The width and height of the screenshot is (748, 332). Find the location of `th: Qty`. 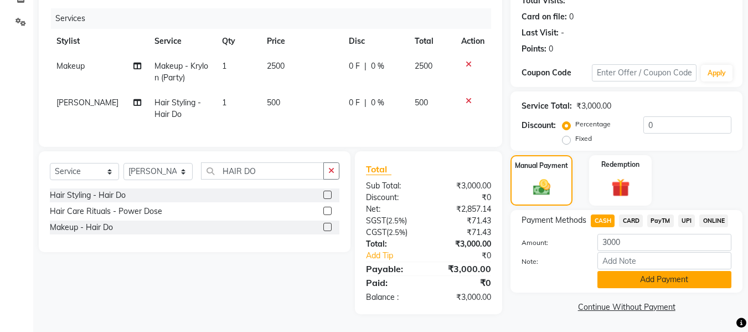

th: Qty is located at coordinates (238, 41).